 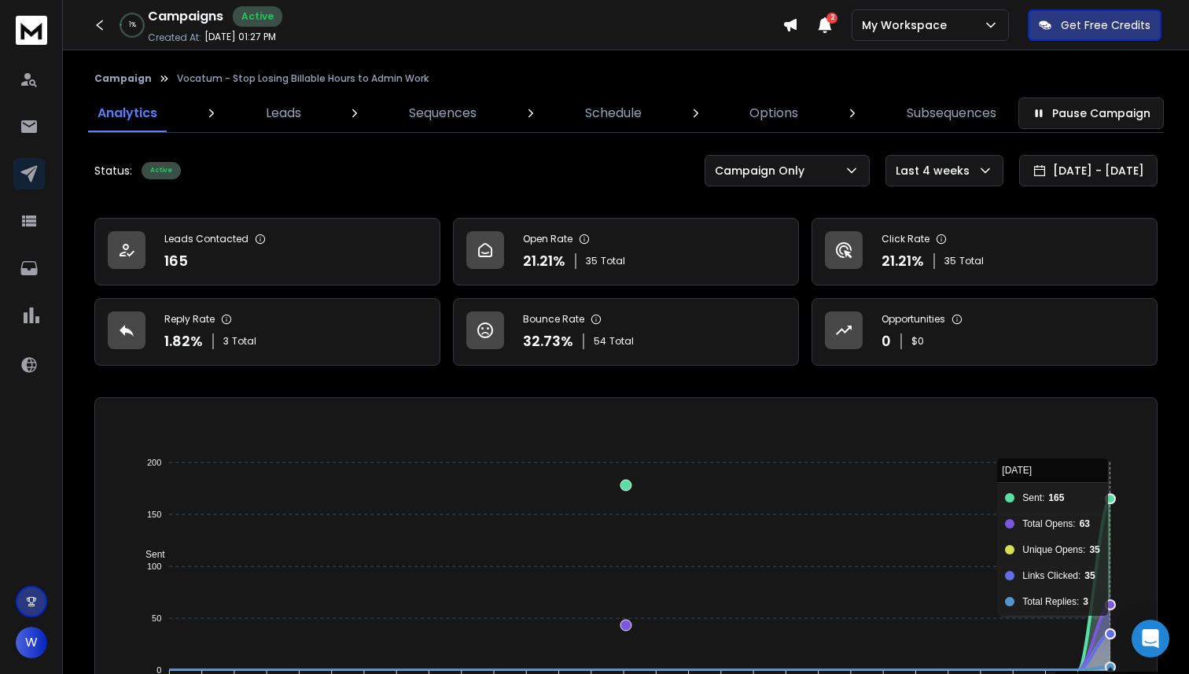 What do you see at coordinates (156, 618) in the screenshot?
I see `tspan: 50` at bounding box center [156, 618].